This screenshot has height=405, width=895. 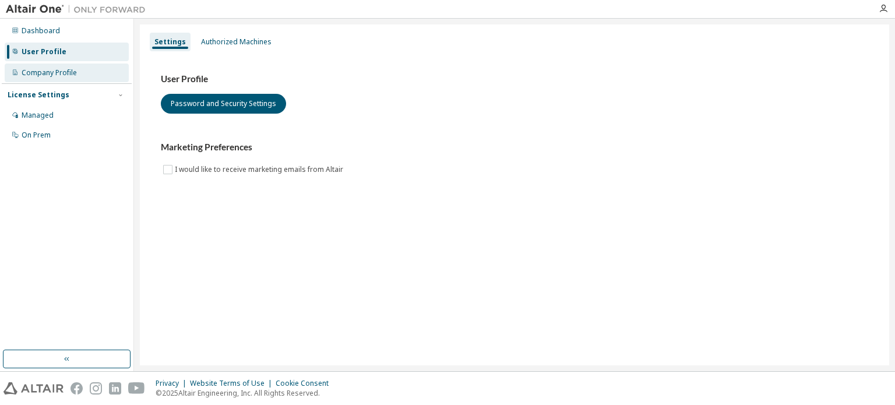 I want to click on h3: Marketing Preferences, so click(x=514, y=147).